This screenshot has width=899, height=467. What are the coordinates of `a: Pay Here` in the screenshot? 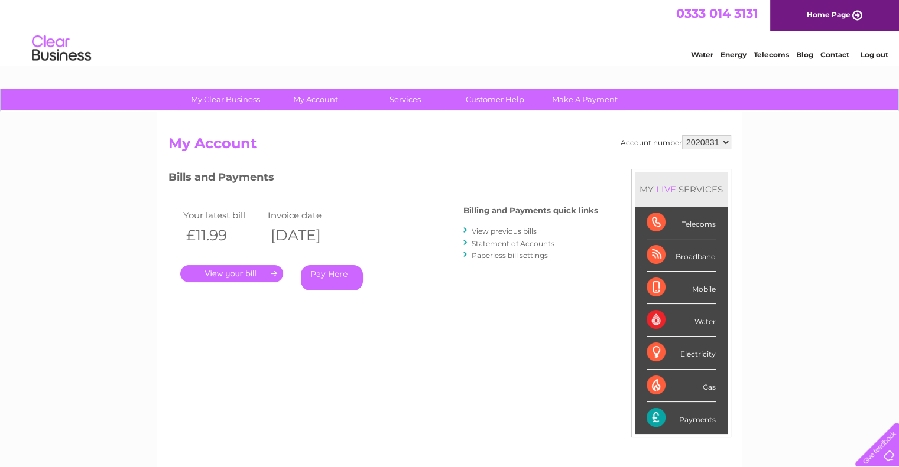 It's located at (331, 278).